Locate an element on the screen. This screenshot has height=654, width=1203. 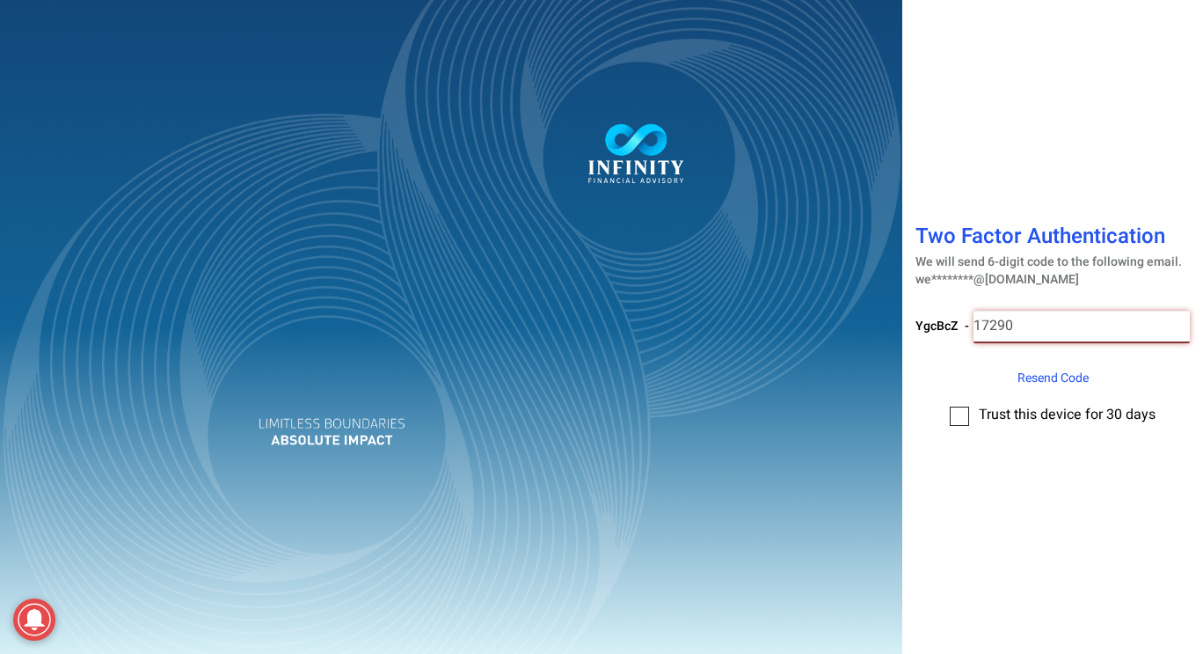
span: Trust this device for 30 days is located at coordinates (1067, 414).